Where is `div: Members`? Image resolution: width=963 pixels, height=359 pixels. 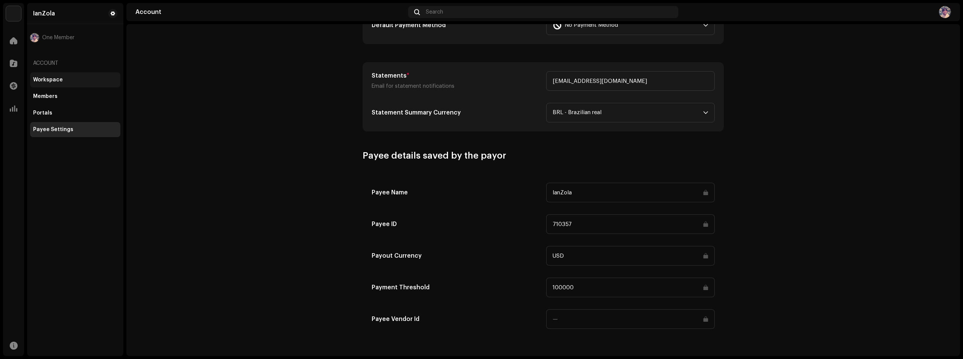
div: Members is located at coordinates (45, 96).